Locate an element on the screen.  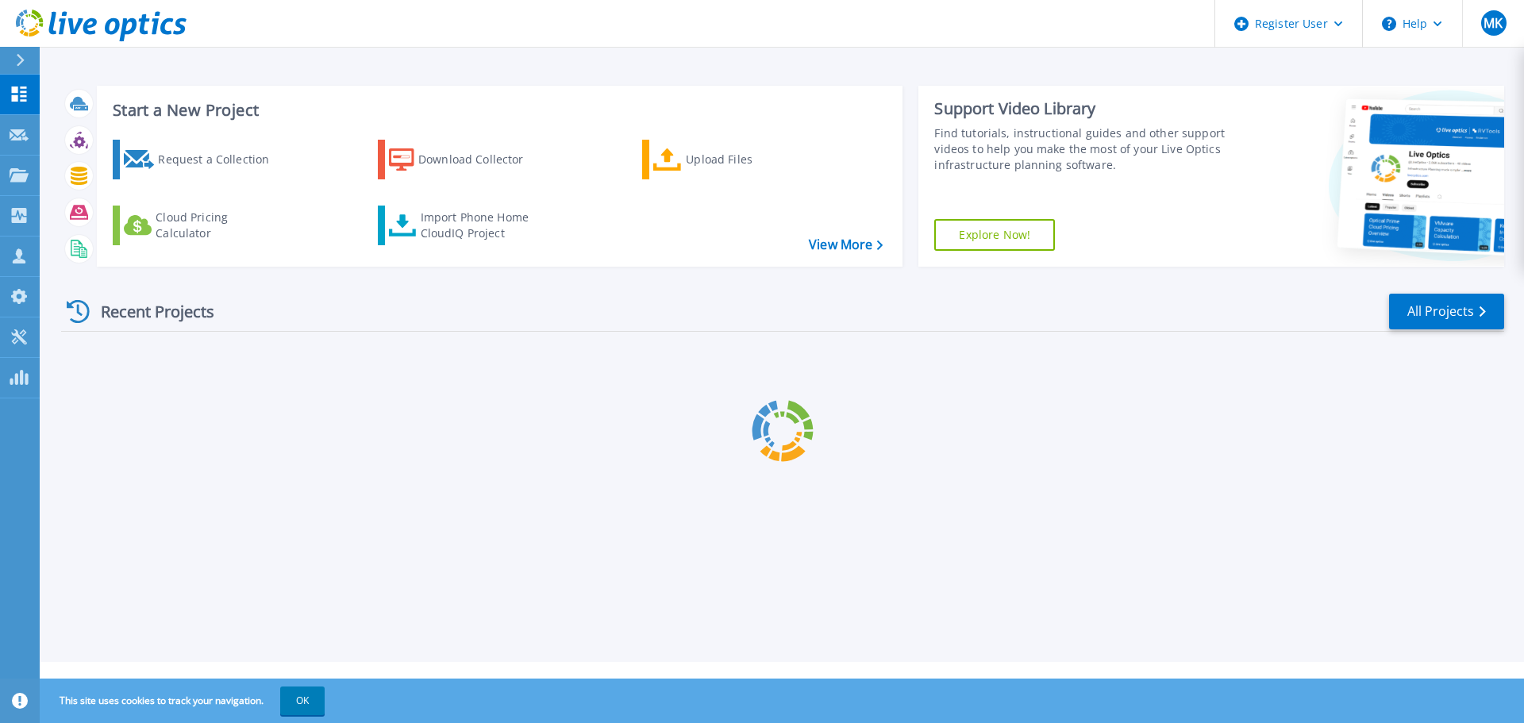
a: View More is located at coordinates (846, 245).